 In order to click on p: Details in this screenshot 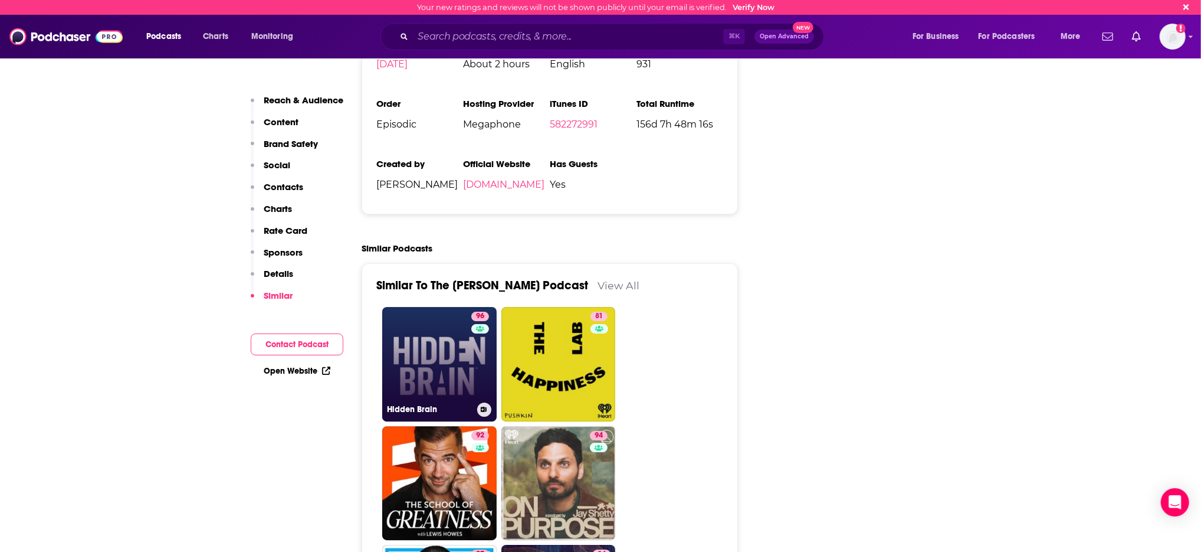, I will do `click(278, 273)`.